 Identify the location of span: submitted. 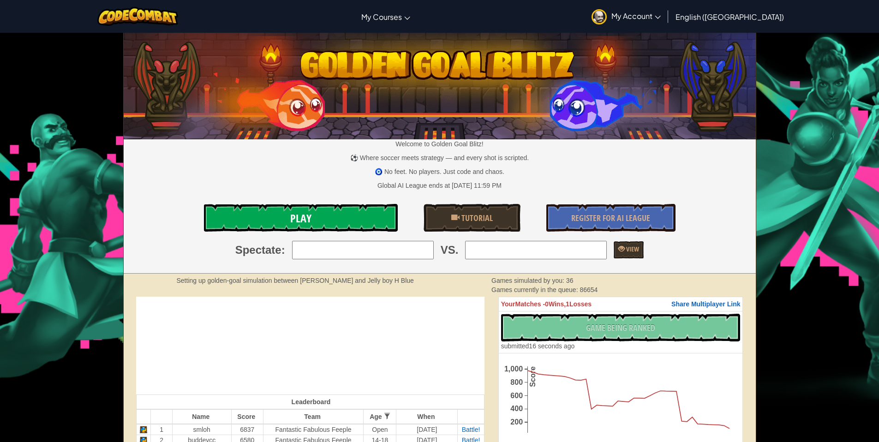
(515, 346).